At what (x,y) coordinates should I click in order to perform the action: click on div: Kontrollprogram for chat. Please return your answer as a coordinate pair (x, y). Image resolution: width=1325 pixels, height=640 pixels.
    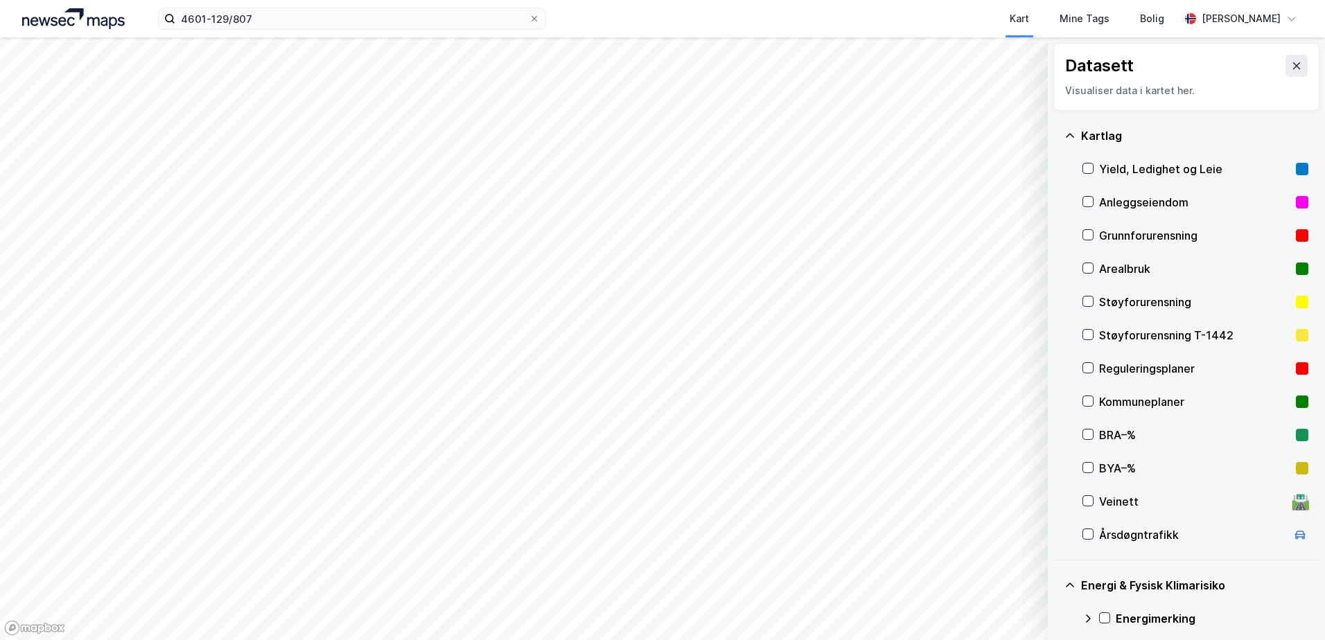
    Looking at the image, I should click on (1291, 607).